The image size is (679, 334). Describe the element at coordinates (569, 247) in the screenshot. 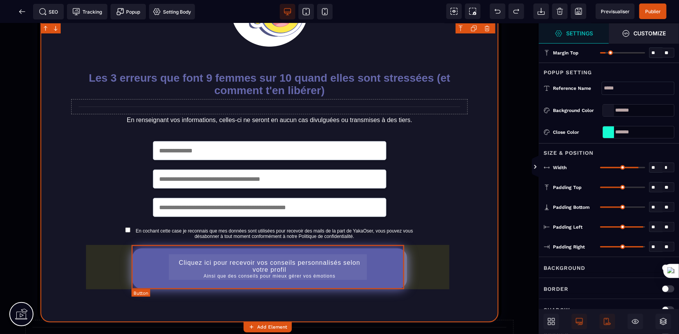

I see `span: Padding Right` at that location.